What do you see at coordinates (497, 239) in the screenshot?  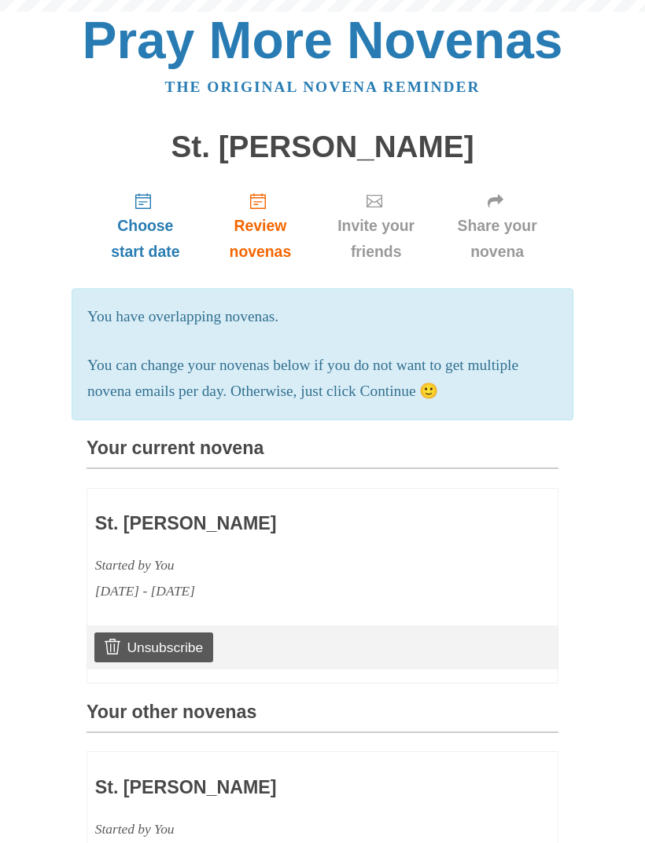 I see `span: Share your novena` at bounding box center [497, 239].